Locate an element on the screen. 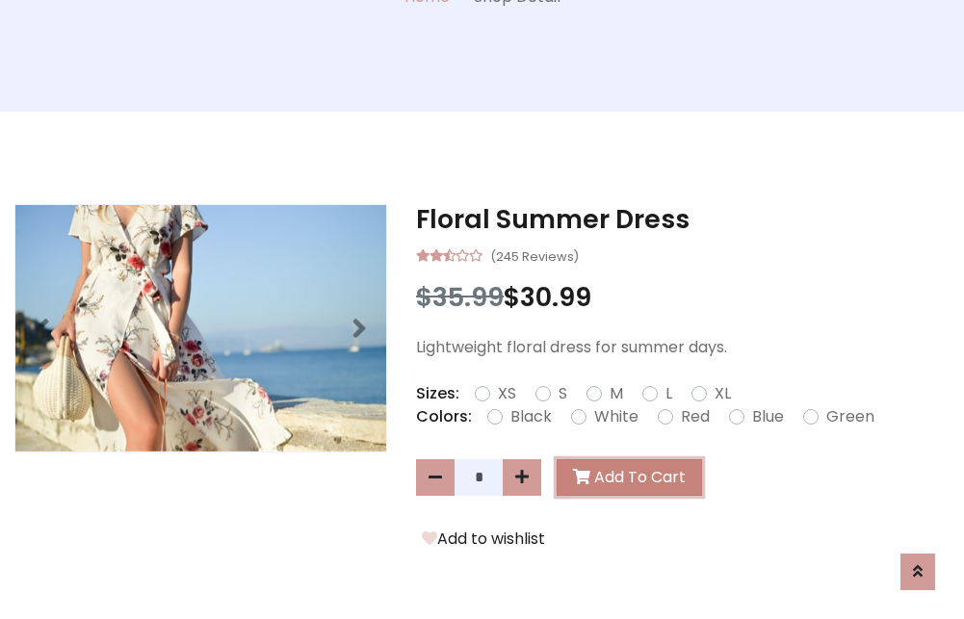 This screenshot has width=964, height=619. img: Image is located at coordinates (200, 329).